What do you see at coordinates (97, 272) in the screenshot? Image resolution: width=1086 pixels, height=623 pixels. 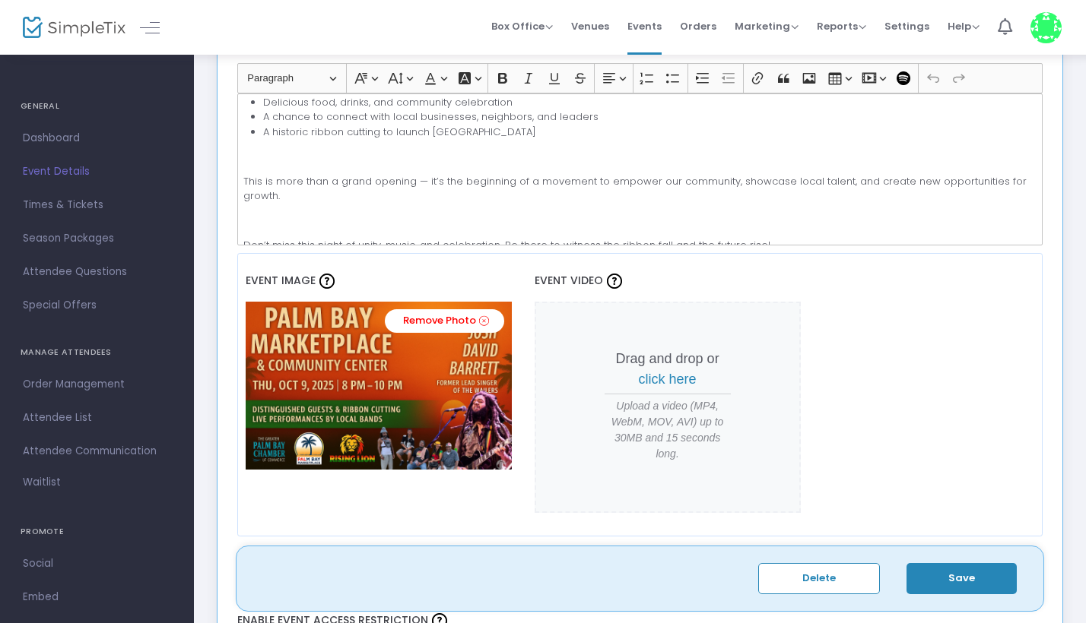 I see `span: Attendee Questions` at bounding box center [97, 272].